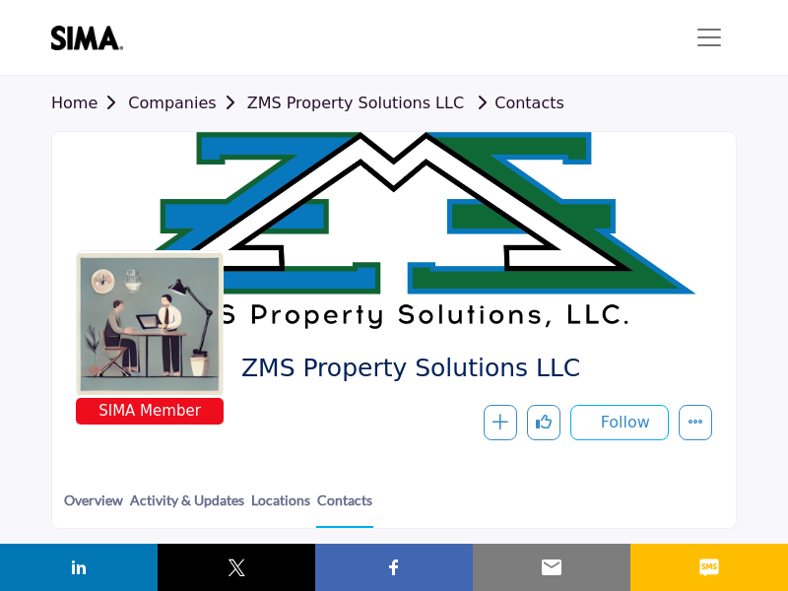  Describe the element at coordinates (187, 507) in the screenshot. I see `a: Activity & Updates` at that location.